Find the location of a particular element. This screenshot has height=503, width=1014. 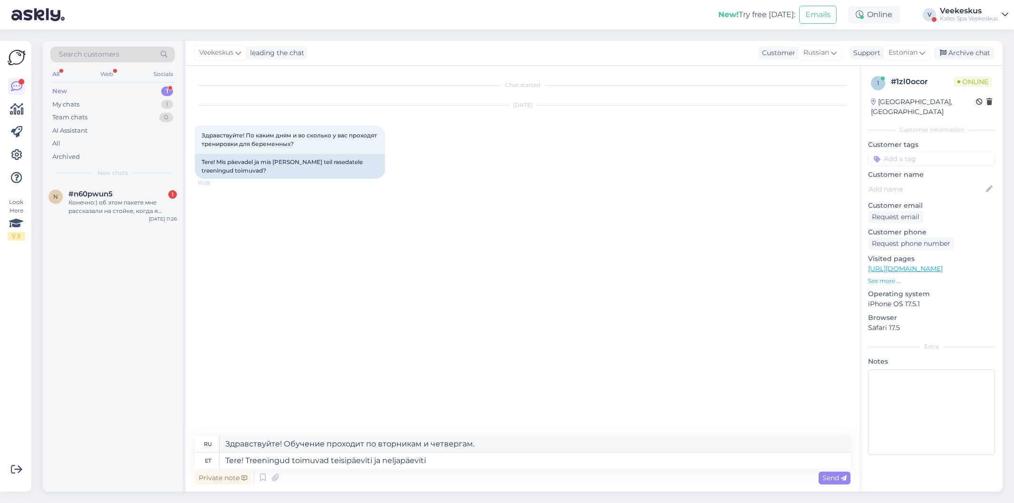

p: Browser is located at coordinates (931, 318).